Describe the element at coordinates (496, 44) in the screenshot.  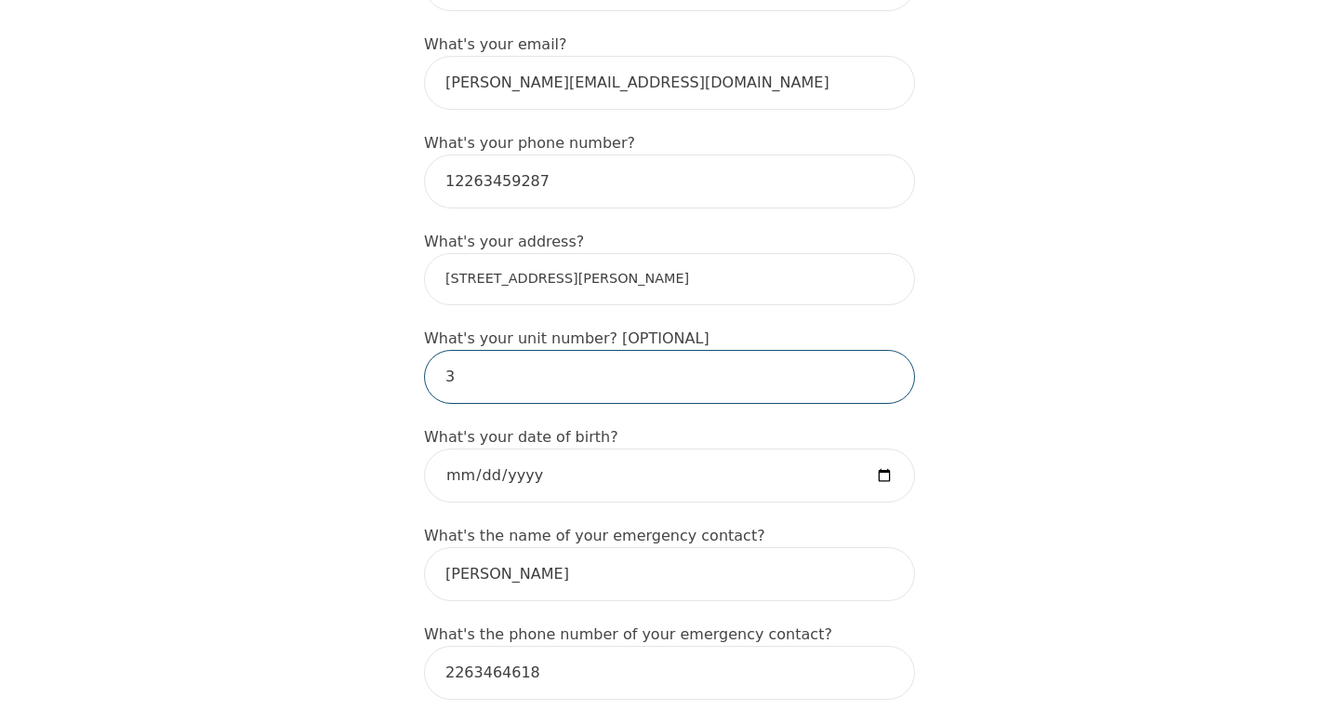
I see `label: What's your email?` at that location.